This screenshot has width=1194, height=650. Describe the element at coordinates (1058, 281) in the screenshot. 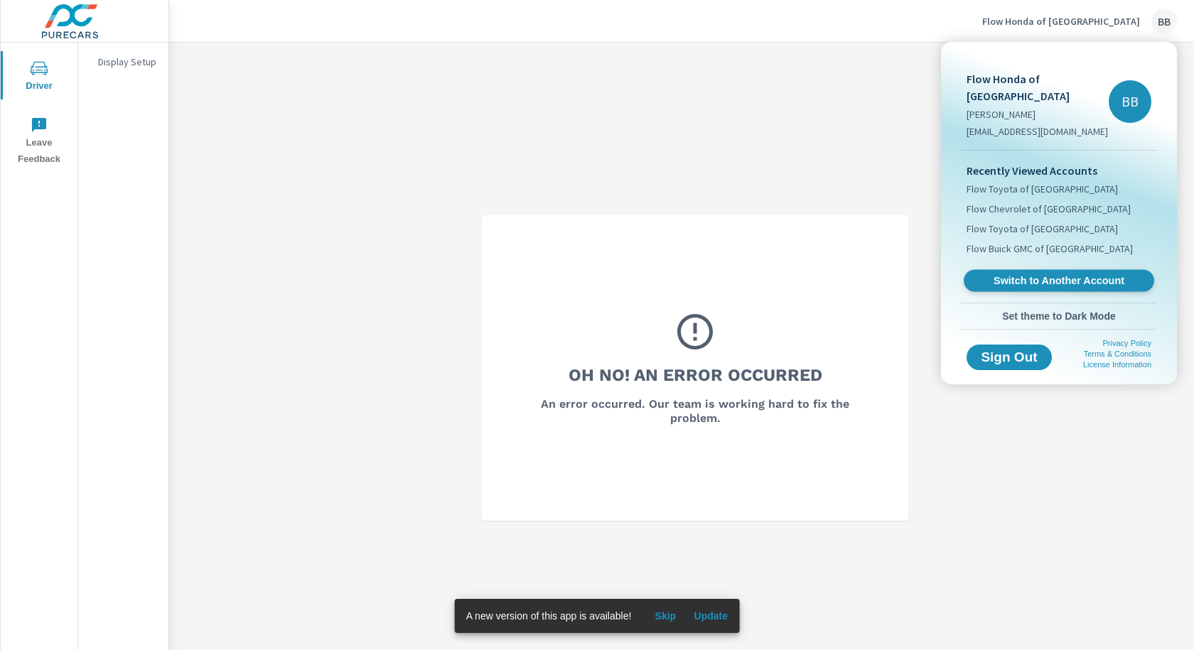

I see `span: Switch to Another Account` at that location.